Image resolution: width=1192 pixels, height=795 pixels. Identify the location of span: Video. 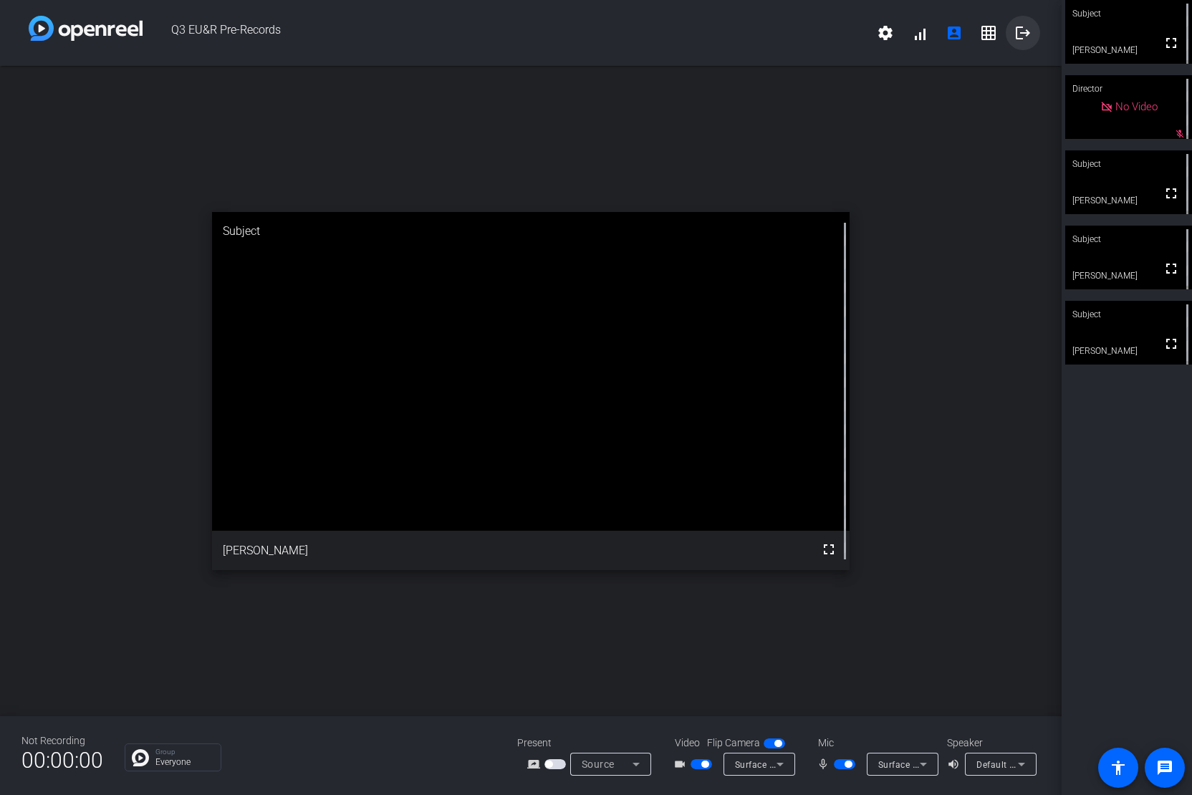
(687, 743).